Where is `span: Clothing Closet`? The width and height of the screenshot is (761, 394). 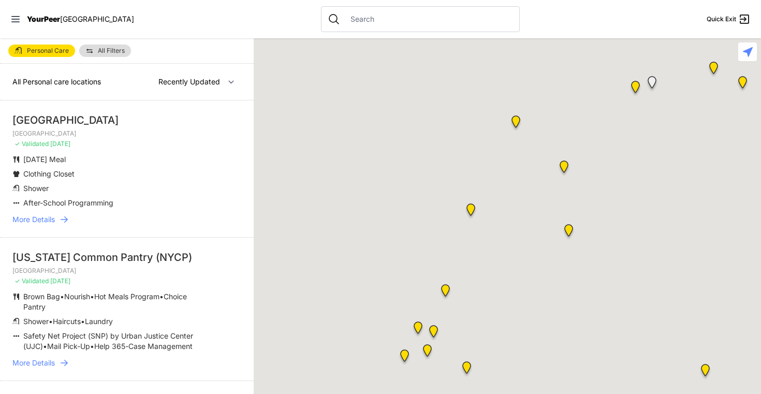
span: Clothing Closet is located at coordinates (49, 173).